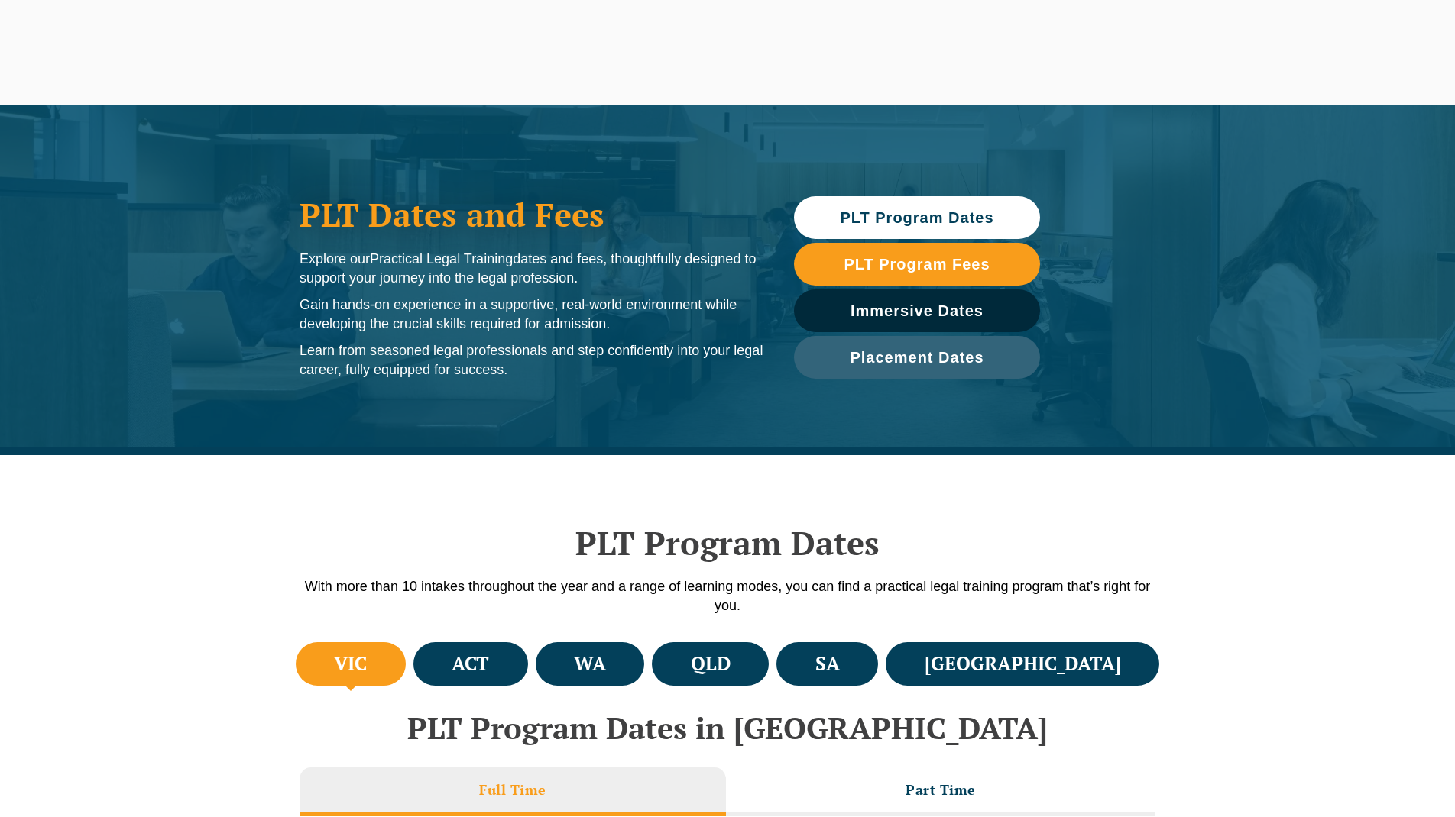 This screenshot has height=817, width=1455. I want to click on p: With more than 10 intakes throughout the year and a range of learning modes, you can find a pract..., so click(727, 597).